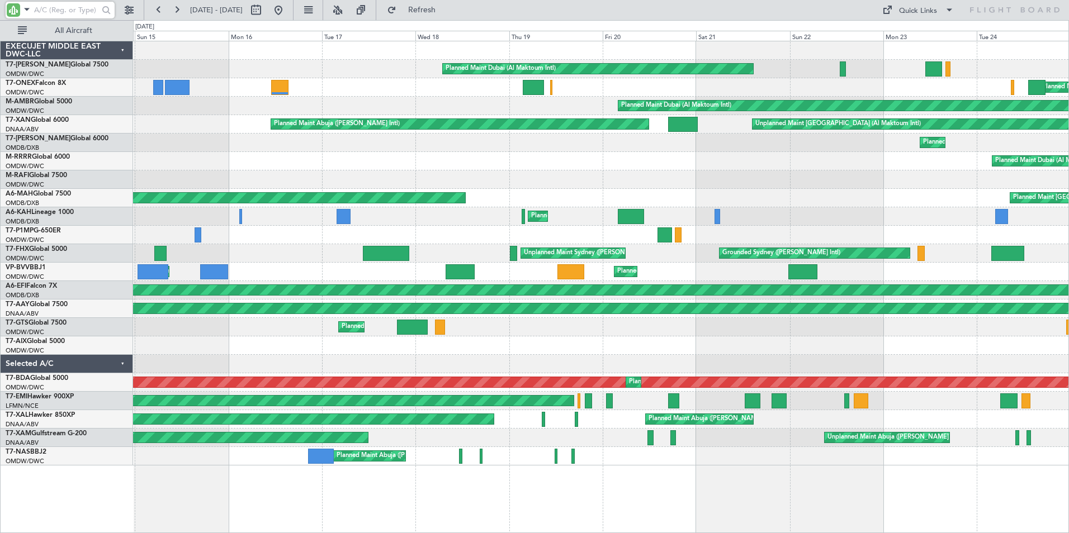 Image resolution: width=1069 pixels, height=533 pixels. What do you see at coordinates (40, 397) in the screenshot?
I see `a: T7-EMIHawker 900XP` at bounding box center [40, 397].